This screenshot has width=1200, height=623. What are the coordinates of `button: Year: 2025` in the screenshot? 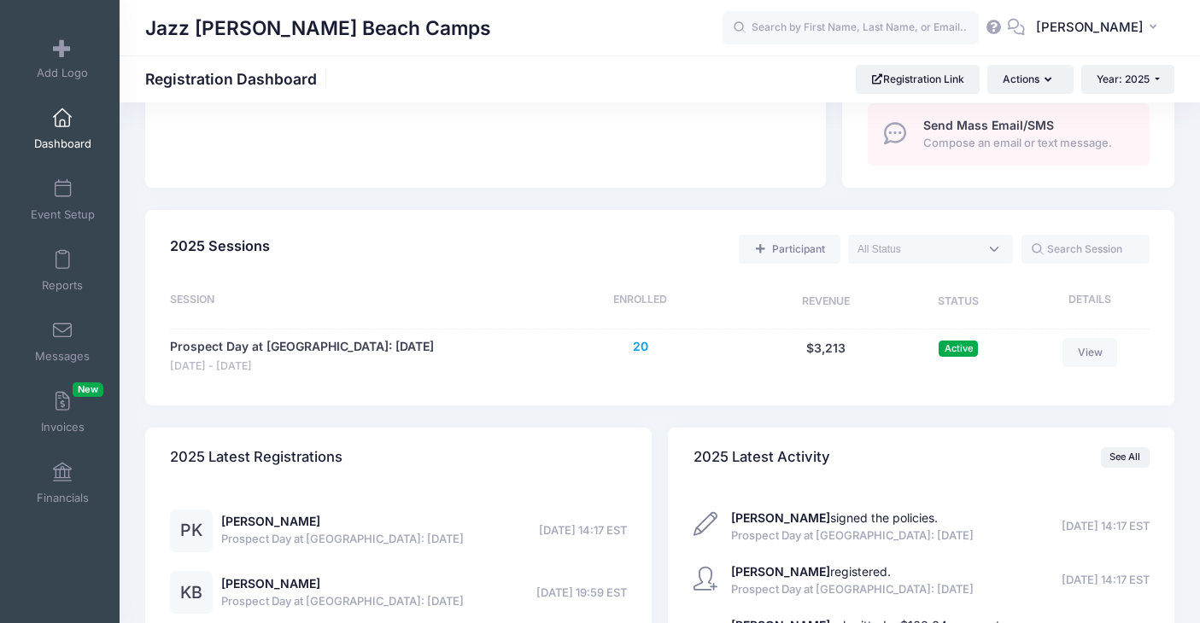 It's located at (1127, 79).